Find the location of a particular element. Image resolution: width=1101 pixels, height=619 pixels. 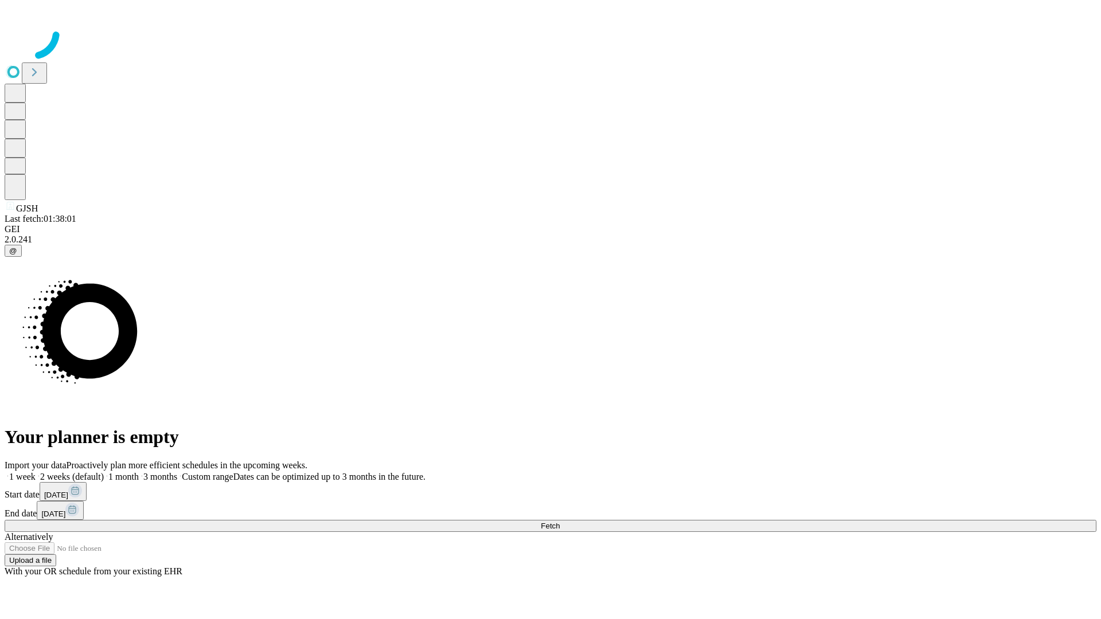

span: Custom range is located at coordinates (207, 477).